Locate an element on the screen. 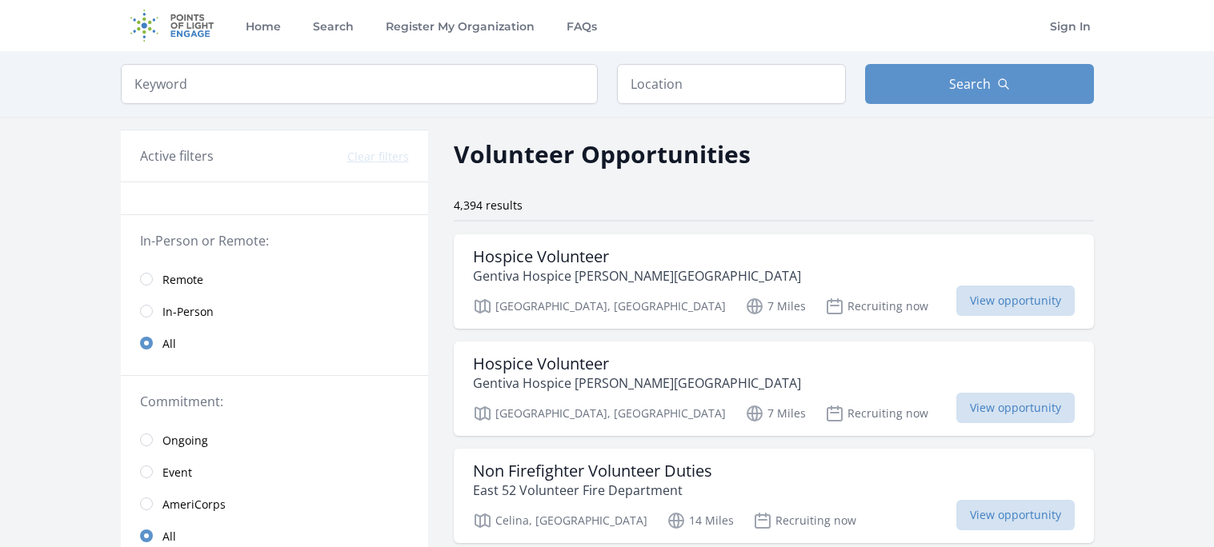 This screenshot has height=547, width=1214. legend: In-Person or Remote: is located at coordinates (274, 241).